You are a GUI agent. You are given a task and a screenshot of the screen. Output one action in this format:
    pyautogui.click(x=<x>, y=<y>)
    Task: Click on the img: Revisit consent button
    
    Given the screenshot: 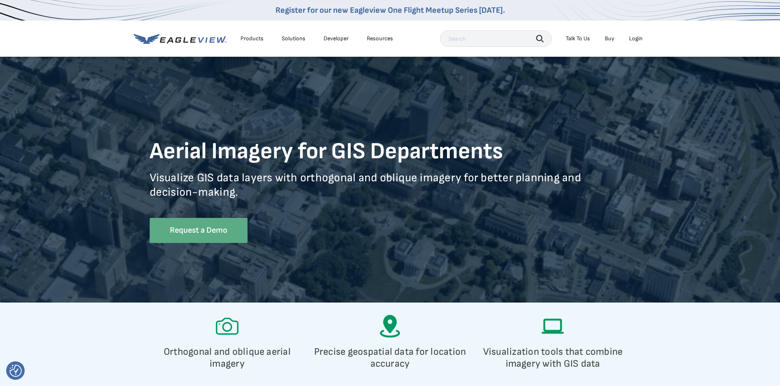 What is the action you would take?
    pyautogui.click(x=16, y=371)
    